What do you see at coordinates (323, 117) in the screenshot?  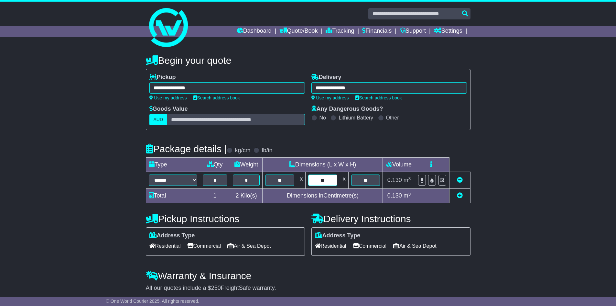 I see `label: No` at bounding box center [323, 117].